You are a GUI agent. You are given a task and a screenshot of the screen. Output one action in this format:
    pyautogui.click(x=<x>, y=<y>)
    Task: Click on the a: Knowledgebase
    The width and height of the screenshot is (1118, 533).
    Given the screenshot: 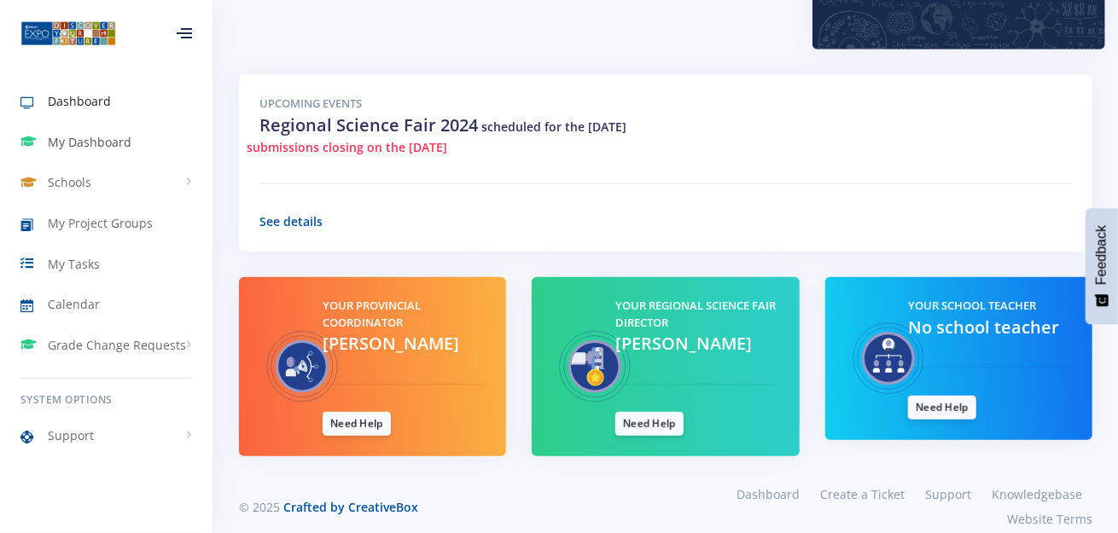 What is the action you would take?
    pyautogui.click(x=1037, y=494)
    